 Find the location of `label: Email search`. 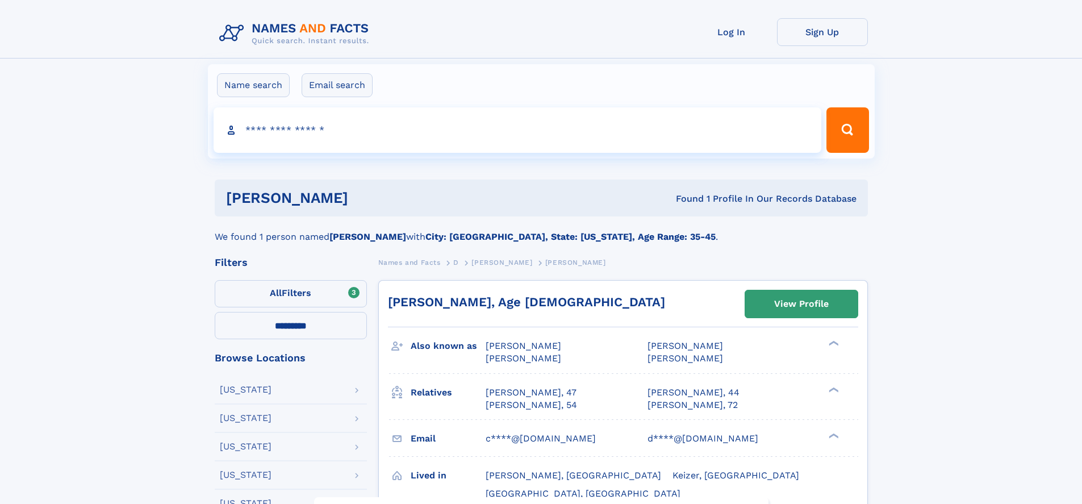

label: Email search is located at coordinates (337, 85).